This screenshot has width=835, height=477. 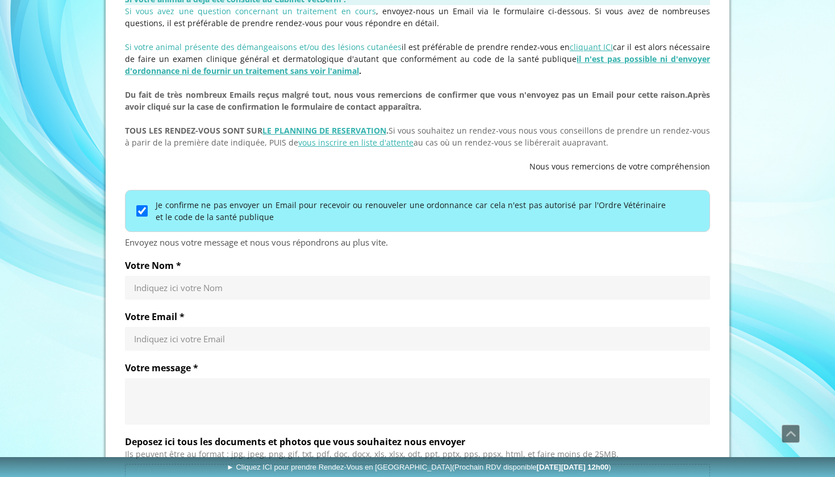 I want to click on label: Votre message *, so click(x=418, y=368).